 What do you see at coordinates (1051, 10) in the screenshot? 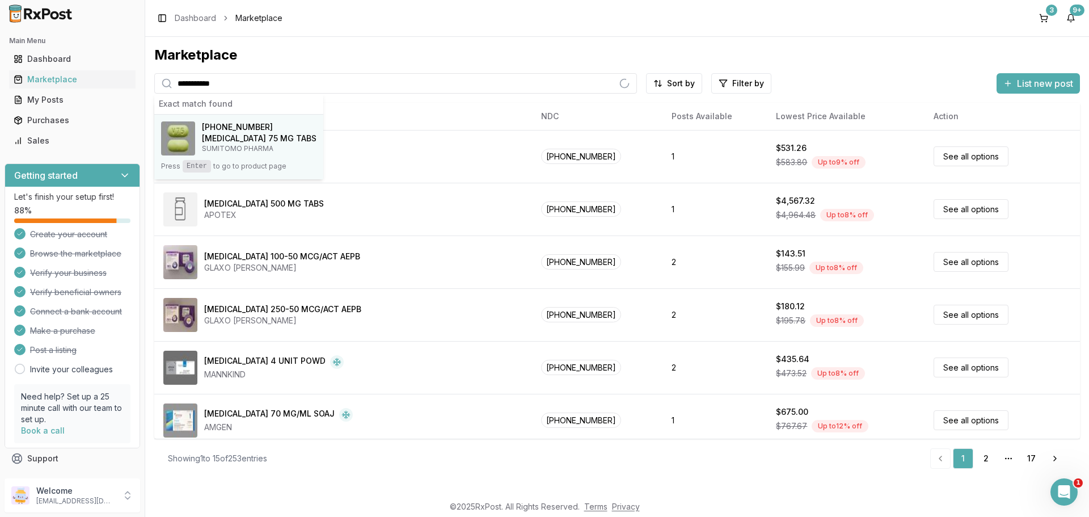
I see `div: 3` at bounding box center [1051, 10].